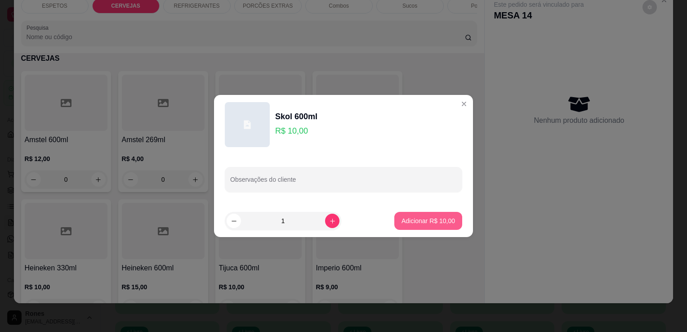  Describe the element at coordinates (428, 221) in the screenshot. I see `p: Adicionar R$ 10,00` at that location.